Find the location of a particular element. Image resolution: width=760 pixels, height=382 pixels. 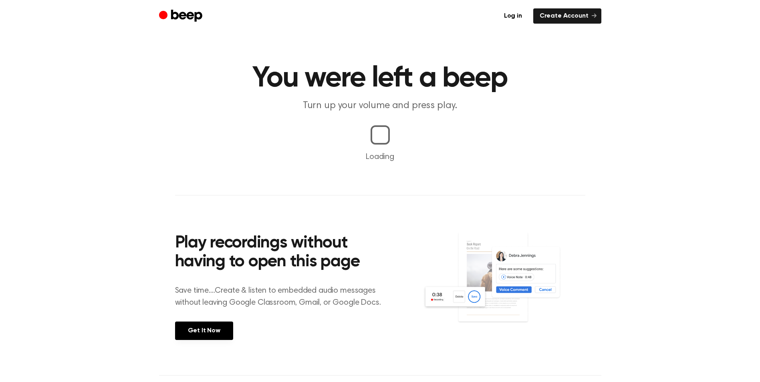

a: Log in is located at coordinates (513, 16).